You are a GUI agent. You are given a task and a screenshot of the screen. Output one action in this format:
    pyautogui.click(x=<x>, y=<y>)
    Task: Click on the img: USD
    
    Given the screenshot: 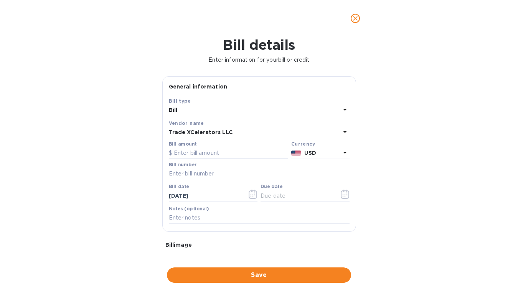 What is the action you would take?
    pyautogui.click(x=296, y=153)
    